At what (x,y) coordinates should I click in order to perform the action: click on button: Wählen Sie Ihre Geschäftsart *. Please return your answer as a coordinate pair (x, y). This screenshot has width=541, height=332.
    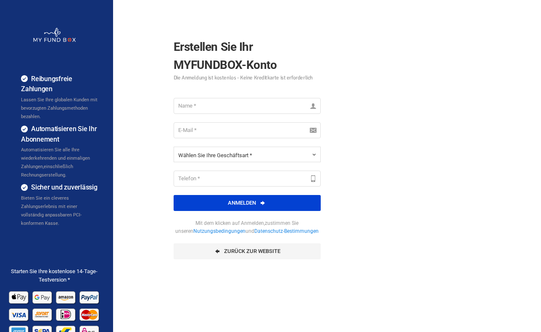
    Looking at the image, I should click on (247, 154).